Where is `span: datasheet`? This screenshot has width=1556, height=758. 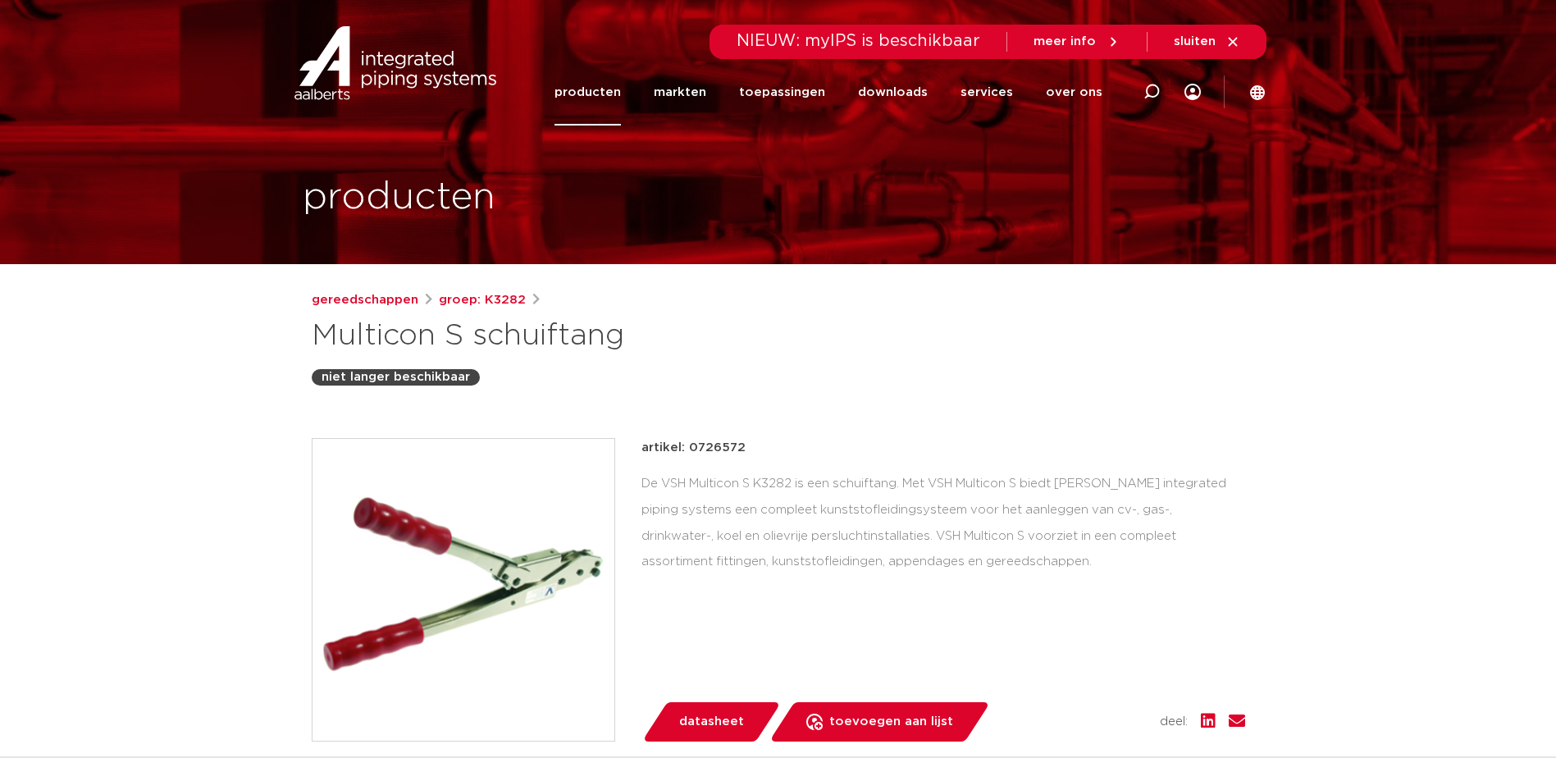 span: datasheet is located at coordinates (711, 722).